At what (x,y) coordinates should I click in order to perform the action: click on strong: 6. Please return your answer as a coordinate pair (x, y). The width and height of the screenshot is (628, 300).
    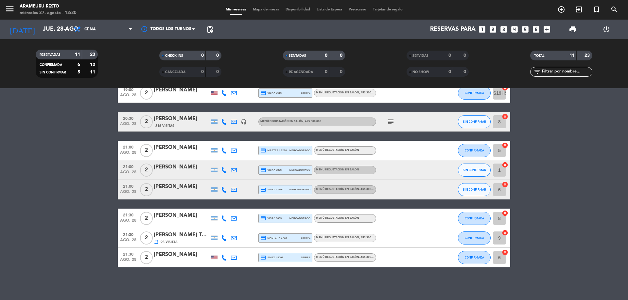
    Looking at the image, I should click on (79, 65).